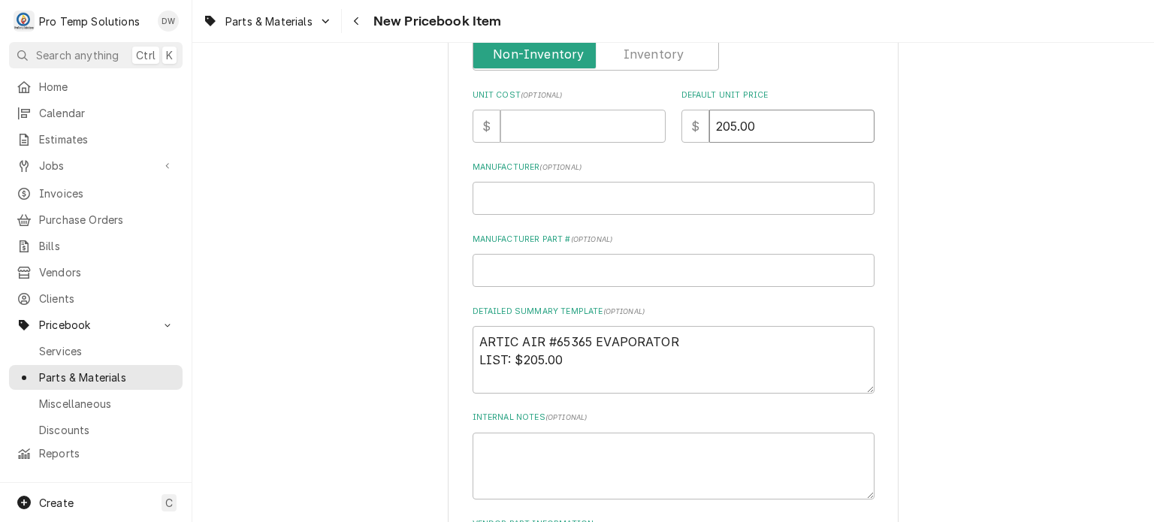 This screenshot has width=1154, height=522. I want to click on a: Purchase Orders, so click(95, 219).